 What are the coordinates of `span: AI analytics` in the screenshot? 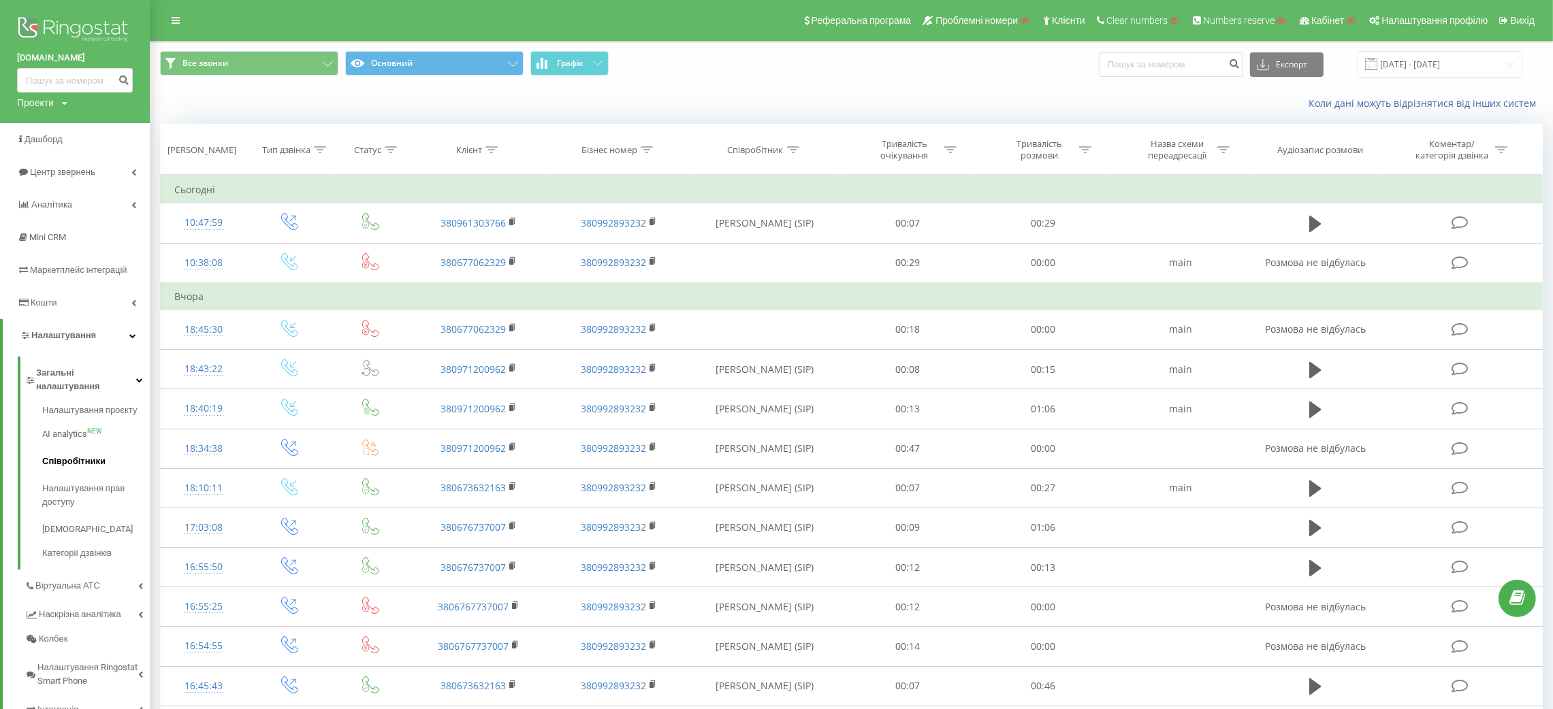 It's located at (65, 434).